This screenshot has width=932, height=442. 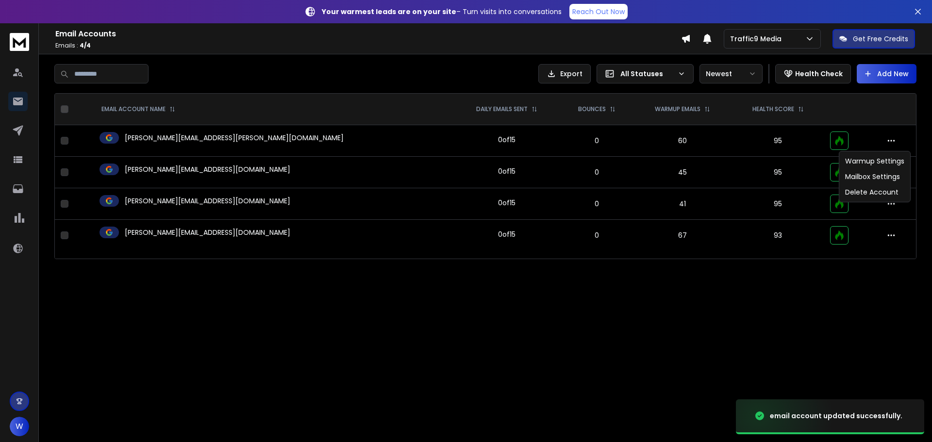 I want to click on td: 67, so click(x=683, y=235).